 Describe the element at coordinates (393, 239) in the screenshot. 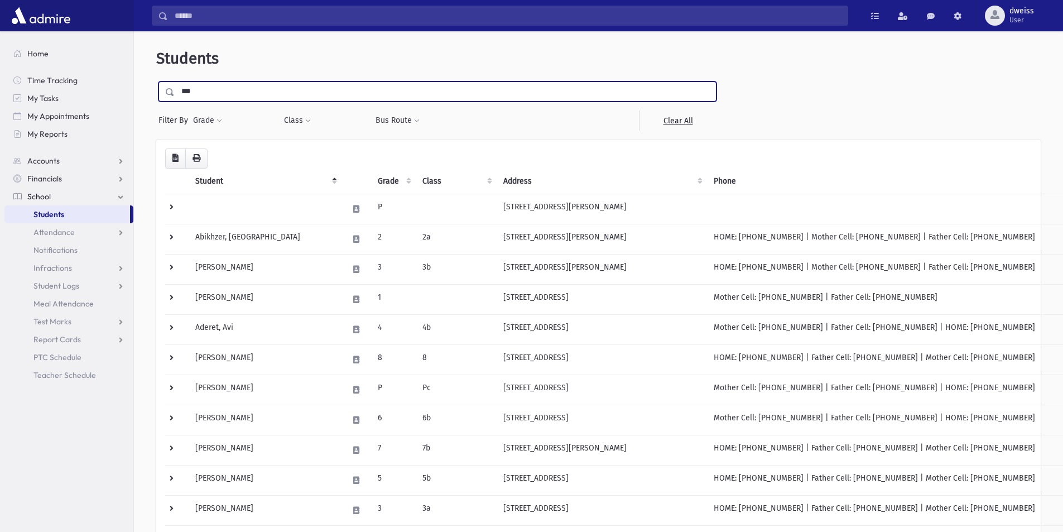

I see `td: 2` at that location.